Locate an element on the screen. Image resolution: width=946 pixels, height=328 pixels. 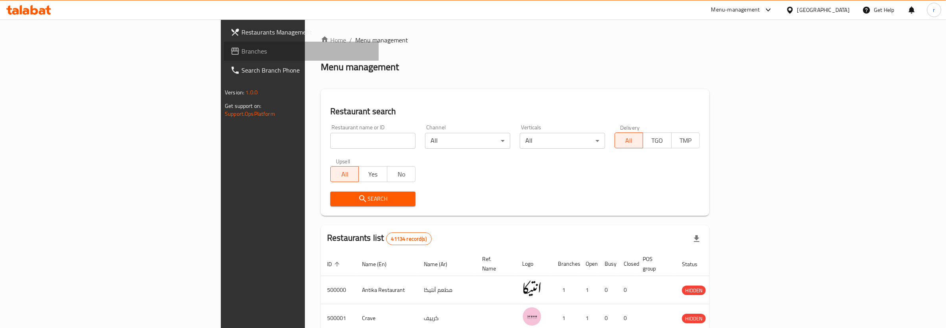
button: Yes is located at coordinates (373, 174).